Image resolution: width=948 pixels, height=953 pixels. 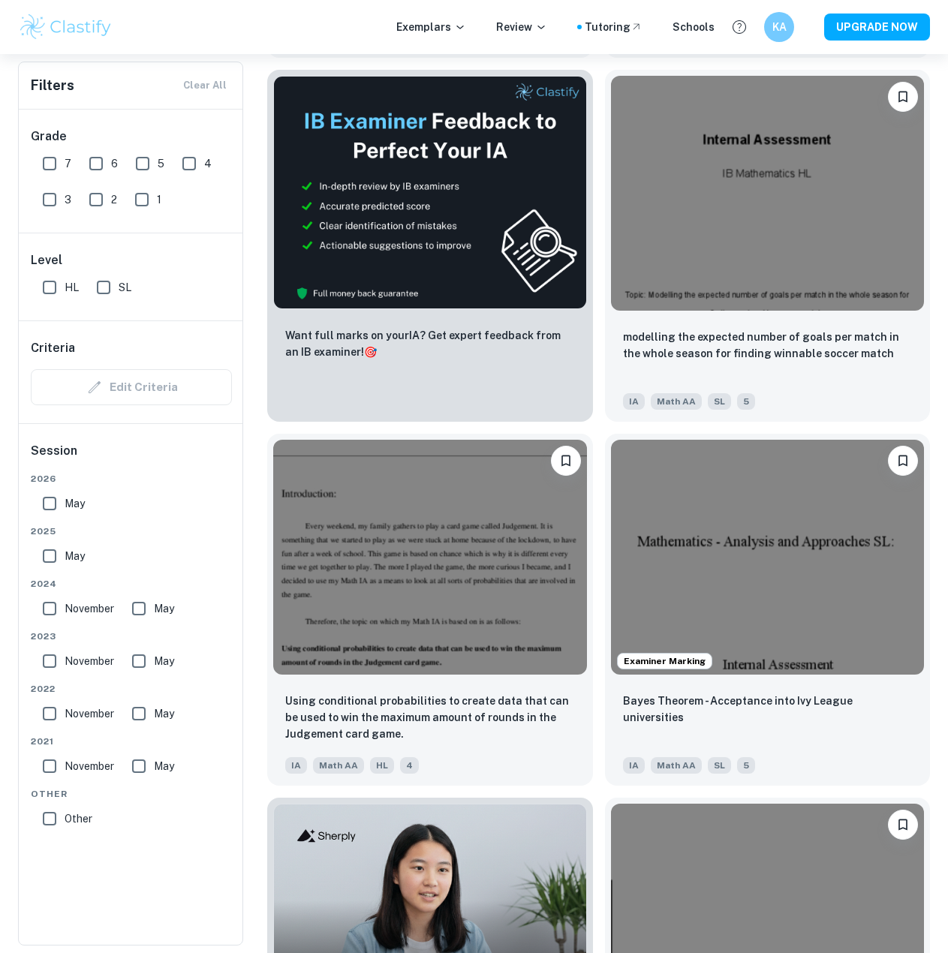 I want to click on a: Schools, so click(x=693, y=27).